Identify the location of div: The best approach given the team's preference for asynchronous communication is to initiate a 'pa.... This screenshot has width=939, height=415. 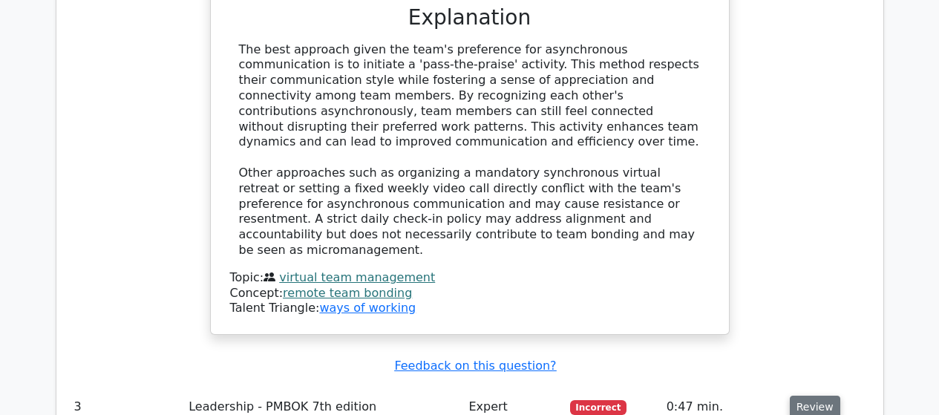
(470, 150).